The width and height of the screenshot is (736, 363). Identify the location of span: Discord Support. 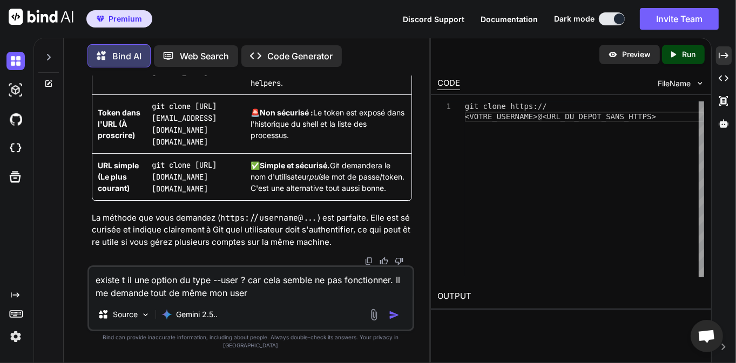
(434, 19).